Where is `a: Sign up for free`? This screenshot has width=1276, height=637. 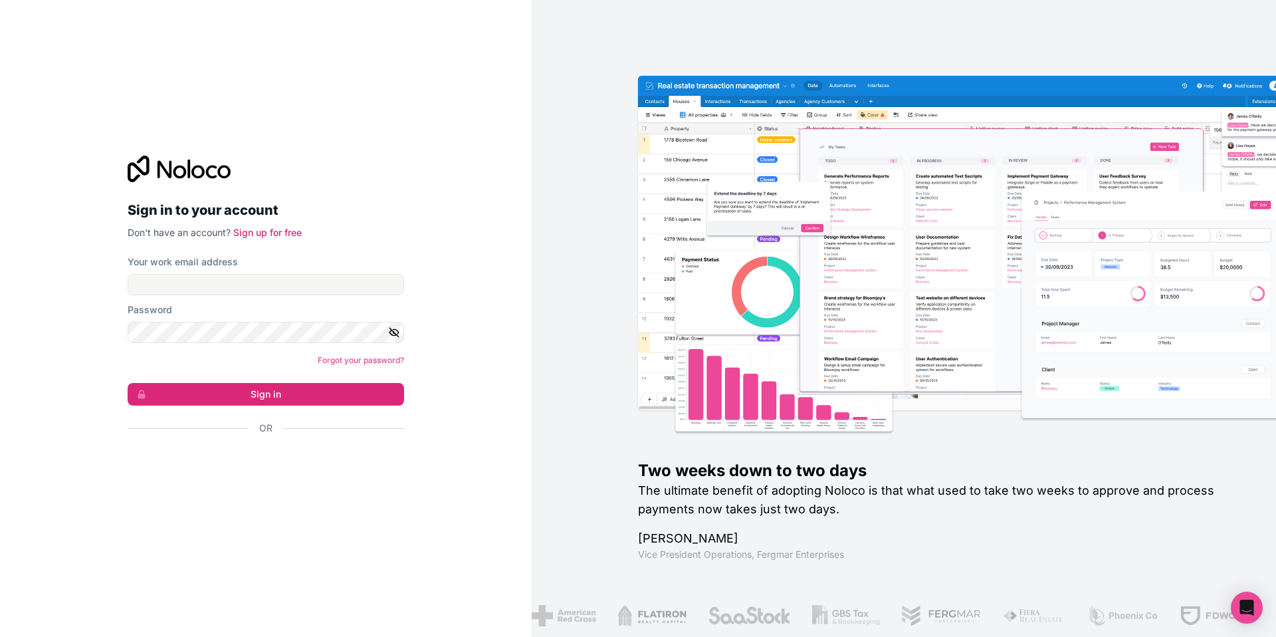
a: Sign up for free is located at coordinates (267, 232).